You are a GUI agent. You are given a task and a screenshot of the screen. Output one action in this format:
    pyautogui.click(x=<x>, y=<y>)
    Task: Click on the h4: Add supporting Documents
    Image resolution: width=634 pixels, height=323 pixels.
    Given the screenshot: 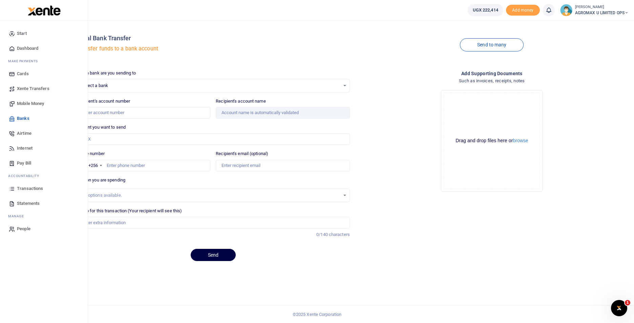 What is the action you would take?
    pyautogui.click(x=492, y=74)
    